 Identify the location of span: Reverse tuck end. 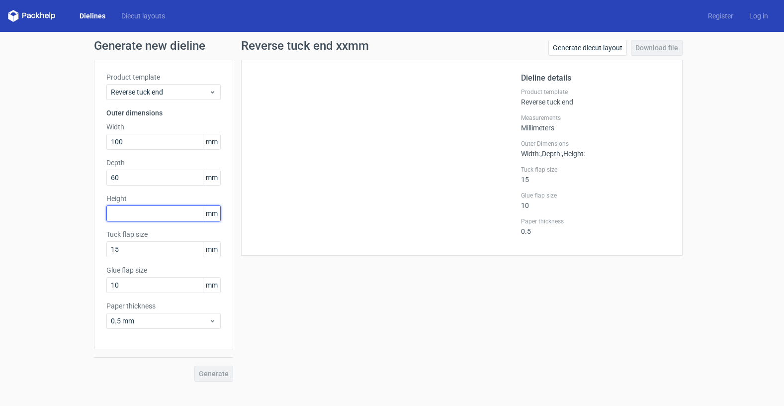
(160, 92).